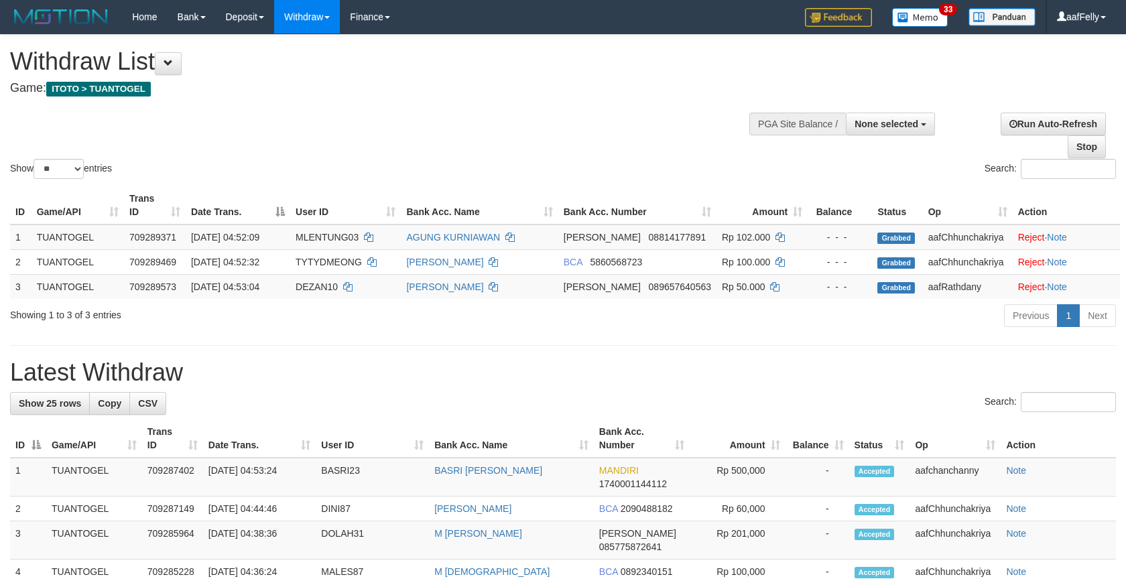 The width and height of the screenshot is (1126, 583). I want to click on span: DEZAN10, so click(316, 287).